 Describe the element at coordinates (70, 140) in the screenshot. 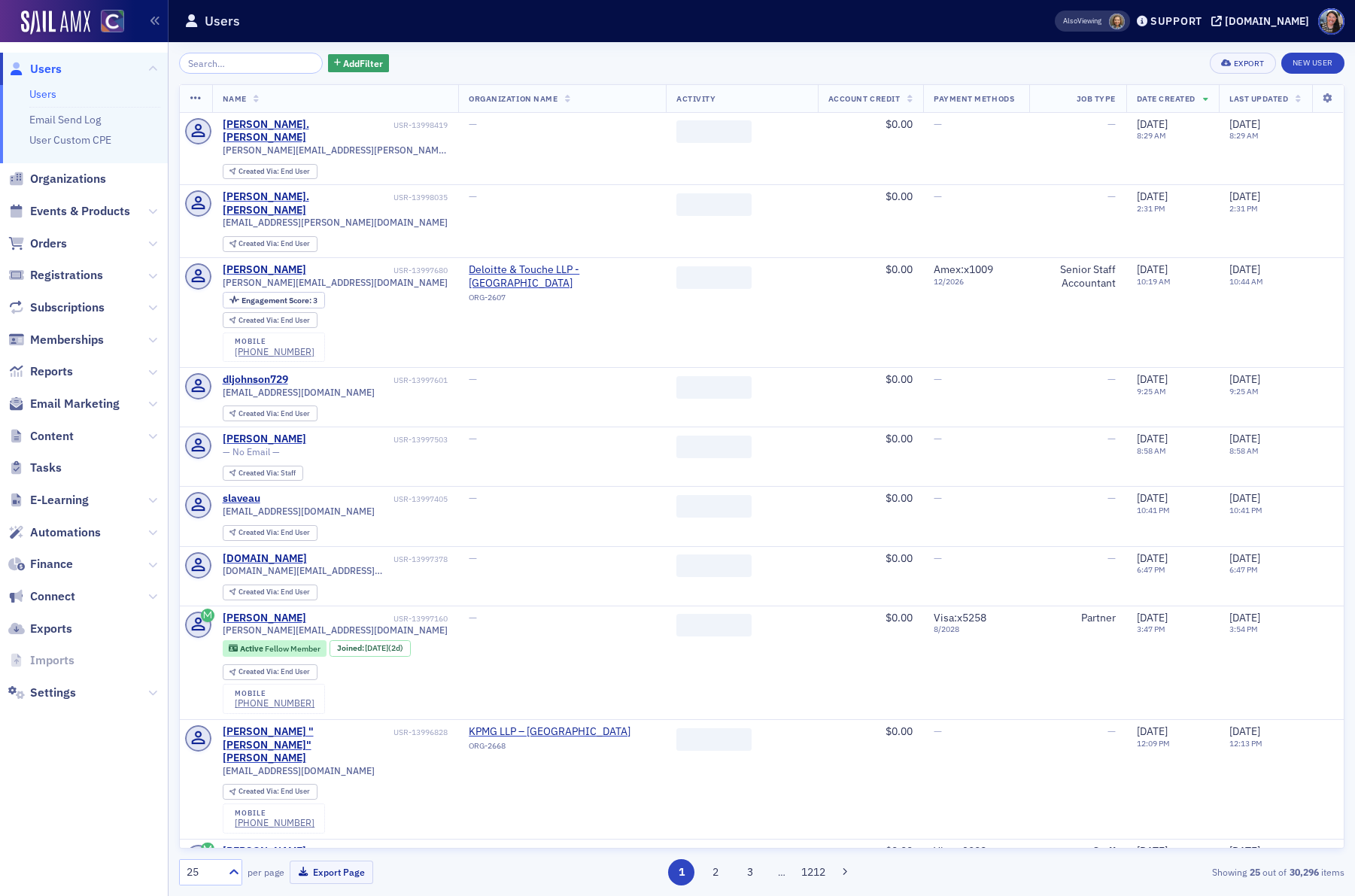

I see `a: User Custom CPE` at that location.